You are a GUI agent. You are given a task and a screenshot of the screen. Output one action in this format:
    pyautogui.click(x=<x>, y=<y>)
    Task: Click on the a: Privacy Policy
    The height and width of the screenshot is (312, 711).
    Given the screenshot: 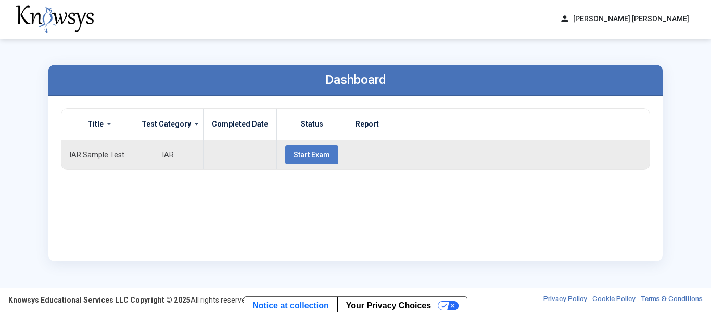 What is the action you would take?
    pyautogui.click(x=565, y=300)
    